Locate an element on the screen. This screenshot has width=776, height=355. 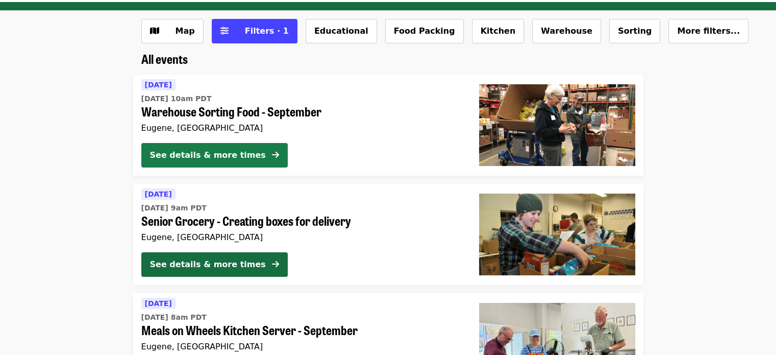
img: Senior Grocery - Creating boxes for delivery organized by FOOD For Lane County is located at coordinates (557, 234).